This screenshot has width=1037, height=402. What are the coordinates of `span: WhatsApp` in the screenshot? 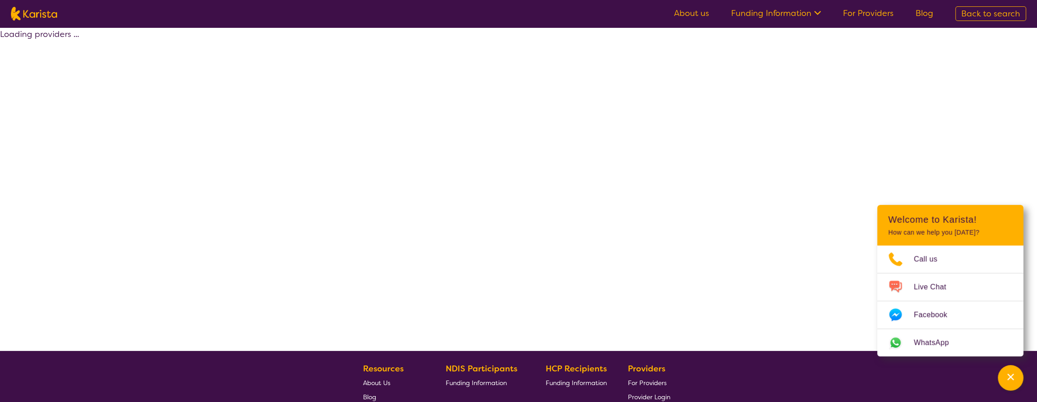 It's located at (937, 343).